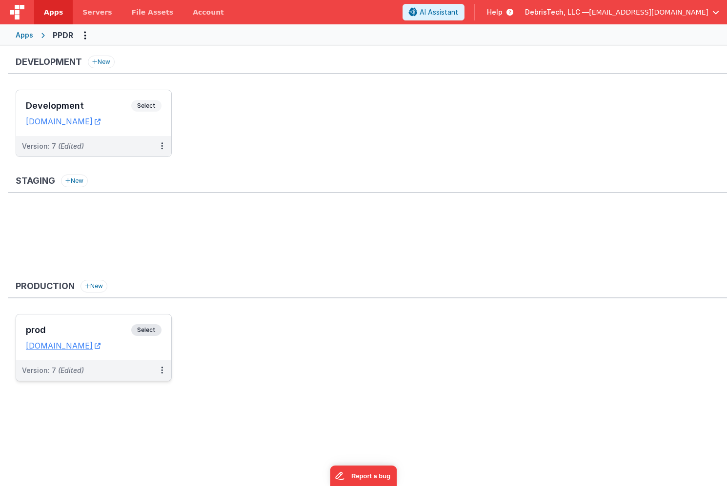 The height and width of the screenshot is (486, 727). I want to click on div: Apps, so click(24, 35).